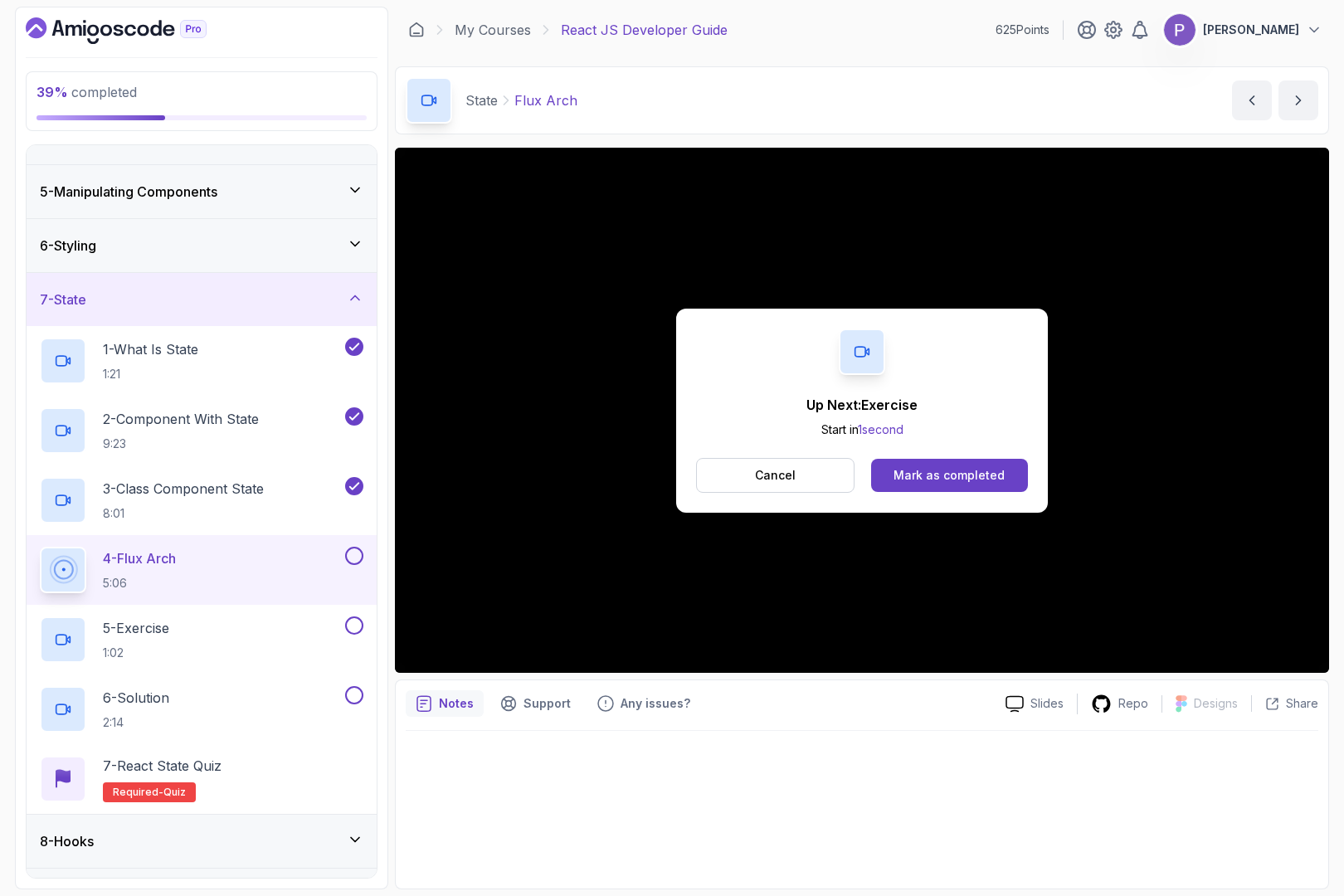  What do you see at coordinates (1022, 30) in the screenshot?
I see `p: 625 Points` at bounding box center [1022, 30].